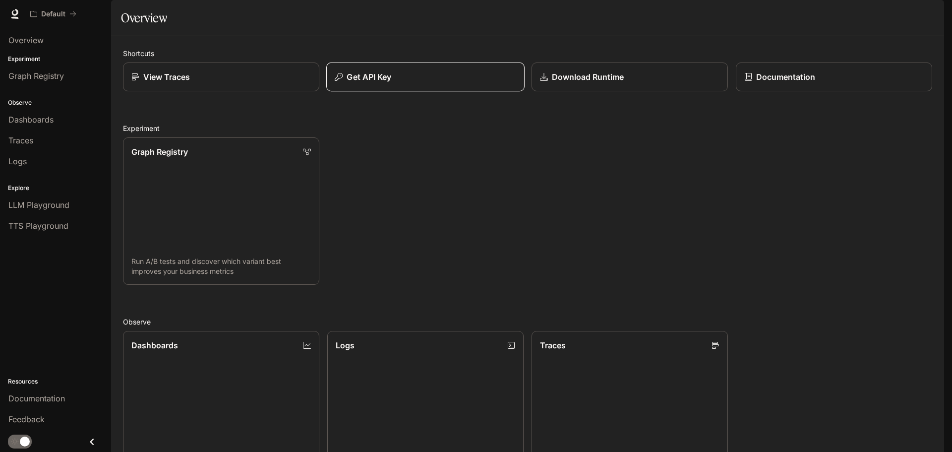 The height and width of the screenshot is (452, 952). Describe the element at coordinates (528, 321) in the screenshot. I see `h2: Observe` at that location.